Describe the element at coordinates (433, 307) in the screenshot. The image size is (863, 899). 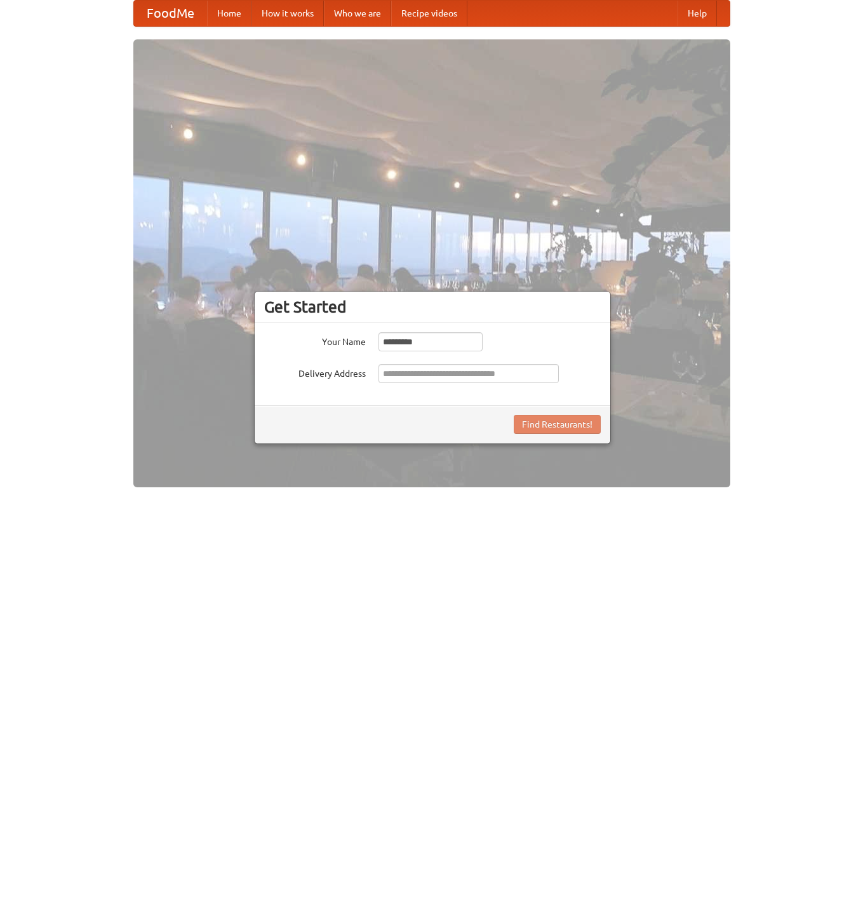
I see `h3: Get Started` at that location.